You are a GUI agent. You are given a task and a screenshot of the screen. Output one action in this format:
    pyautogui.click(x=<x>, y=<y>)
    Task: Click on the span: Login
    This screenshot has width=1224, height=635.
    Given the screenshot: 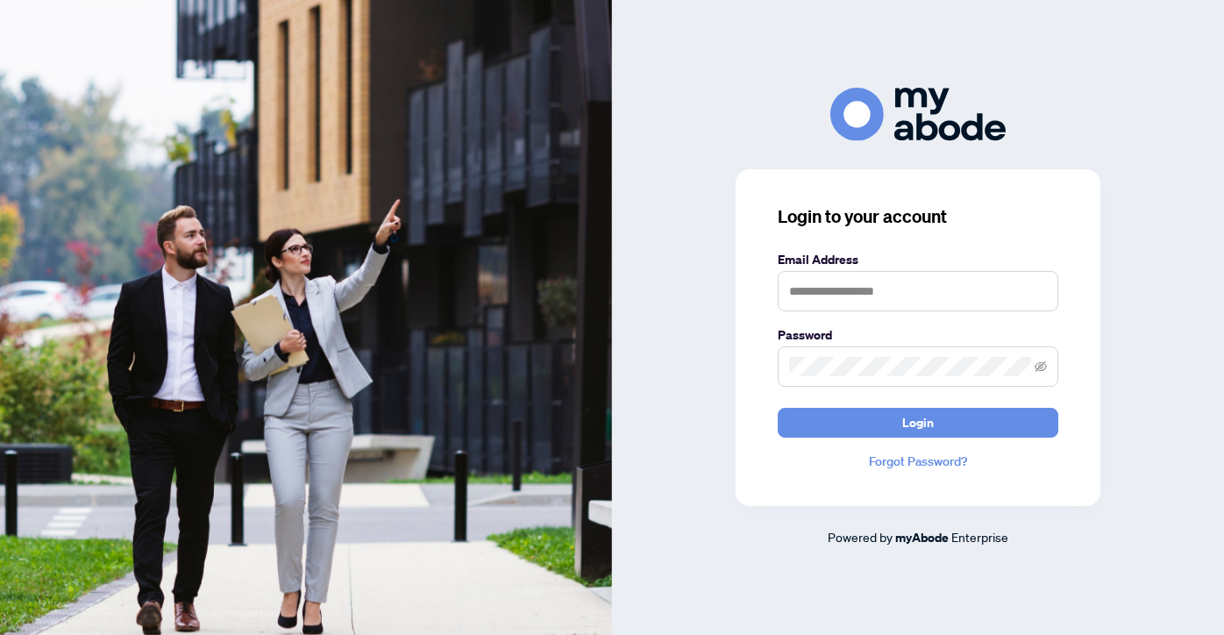 What is the action you would take?
    pyautogui.click(x=918, y=423)
    